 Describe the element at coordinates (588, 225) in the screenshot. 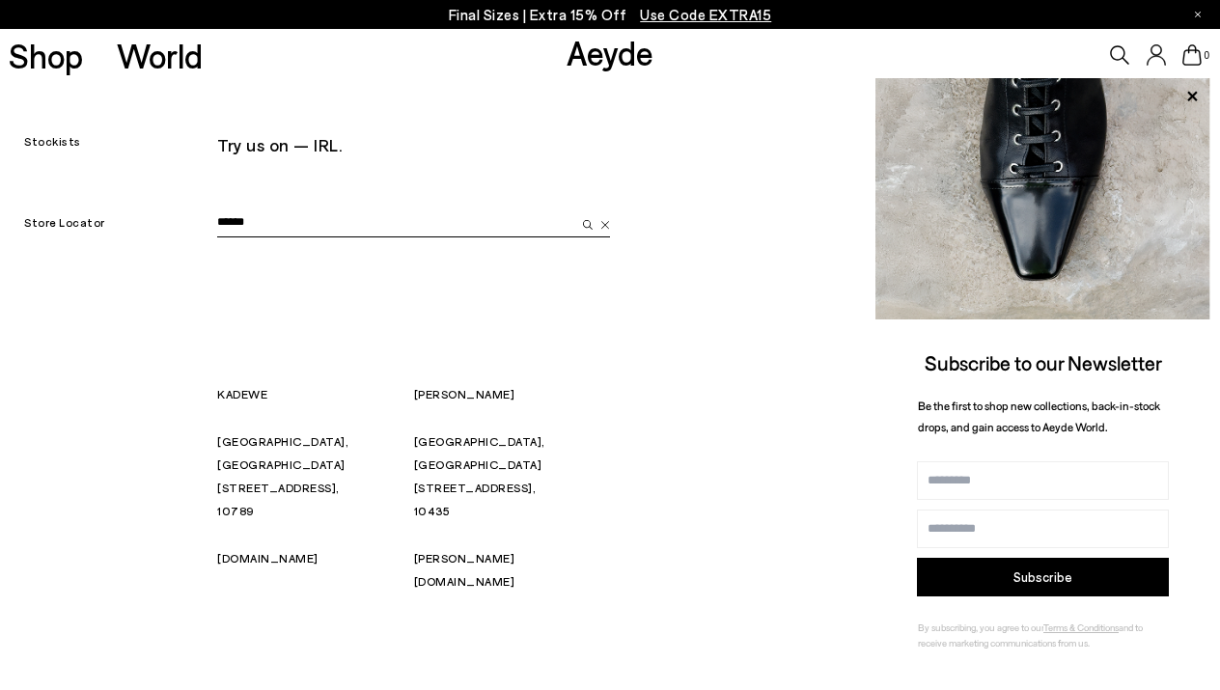

I see `img: search.svg` at that location.